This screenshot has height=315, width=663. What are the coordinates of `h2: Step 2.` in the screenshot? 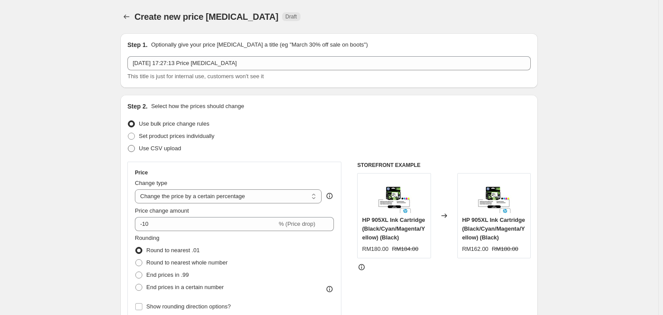 It's located at (138, 106).